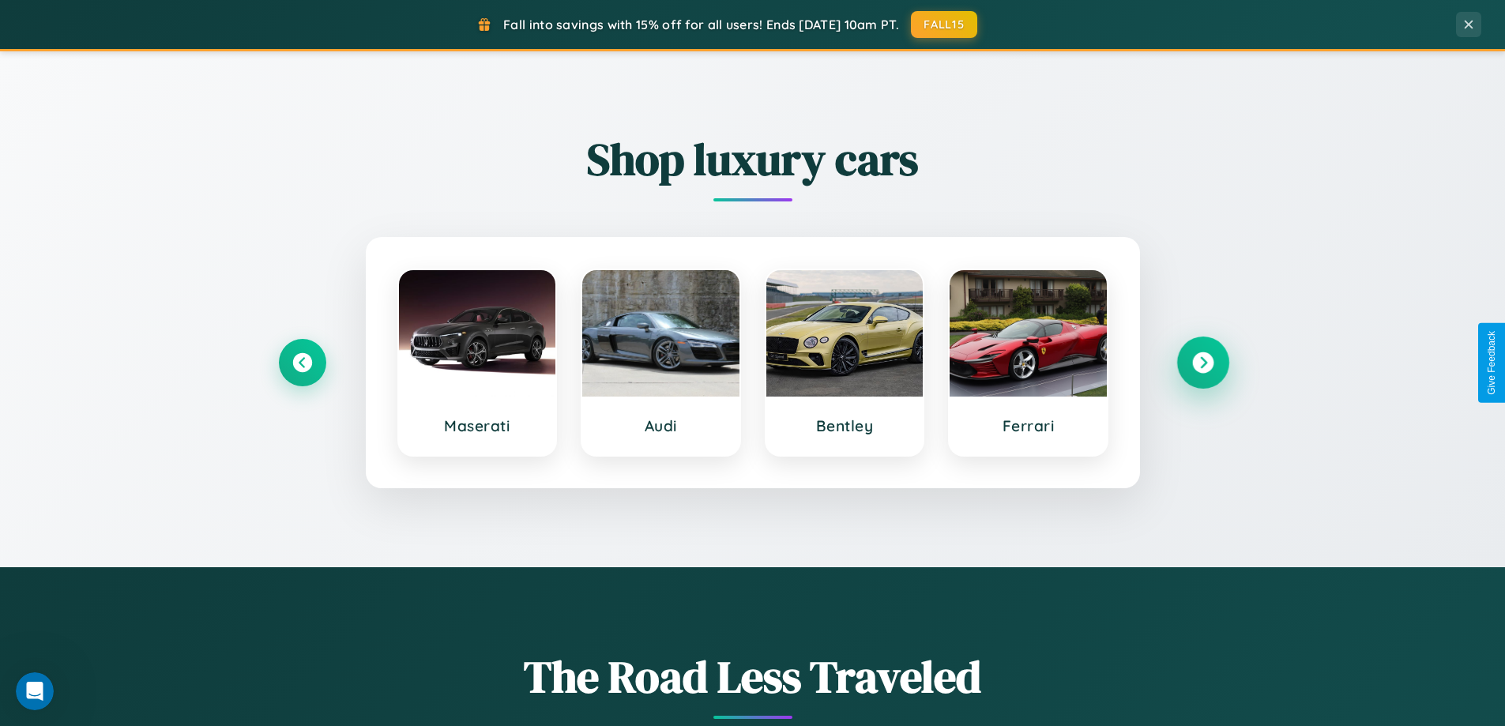  Describe the element at coordinates (753, 159) in the screenshot. I see `h2: Shop luxury cars` at that location.